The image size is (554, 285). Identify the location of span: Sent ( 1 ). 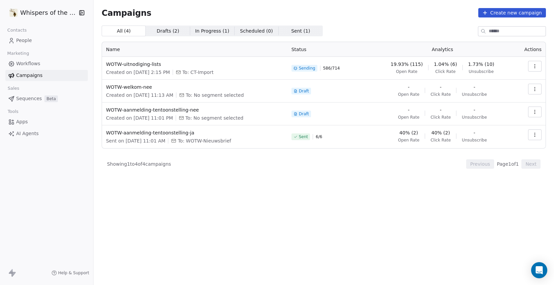
(300, 31).